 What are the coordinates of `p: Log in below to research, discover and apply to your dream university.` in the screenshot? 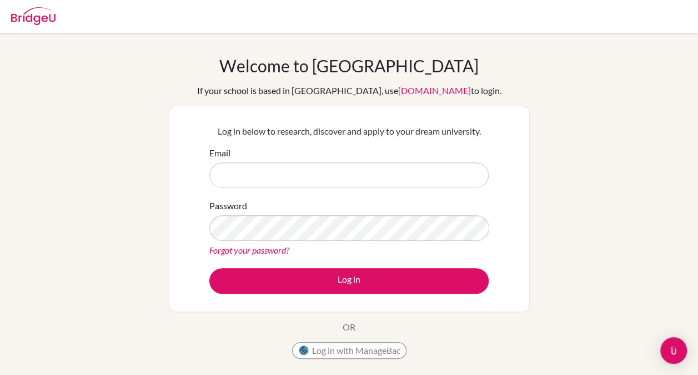 It's located at (349, 131).